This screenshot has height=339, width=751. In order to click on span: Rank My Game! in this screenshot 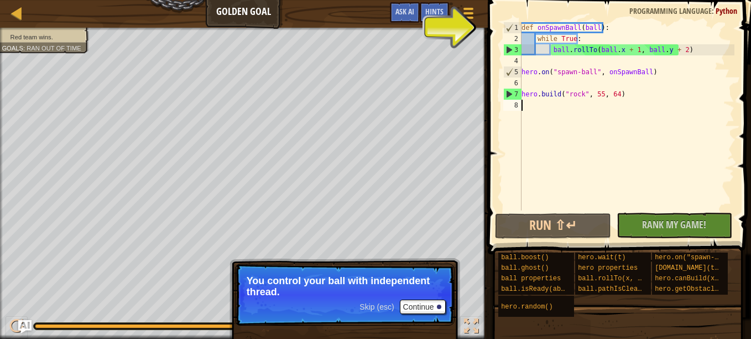, I will do `click(674, 224)`.